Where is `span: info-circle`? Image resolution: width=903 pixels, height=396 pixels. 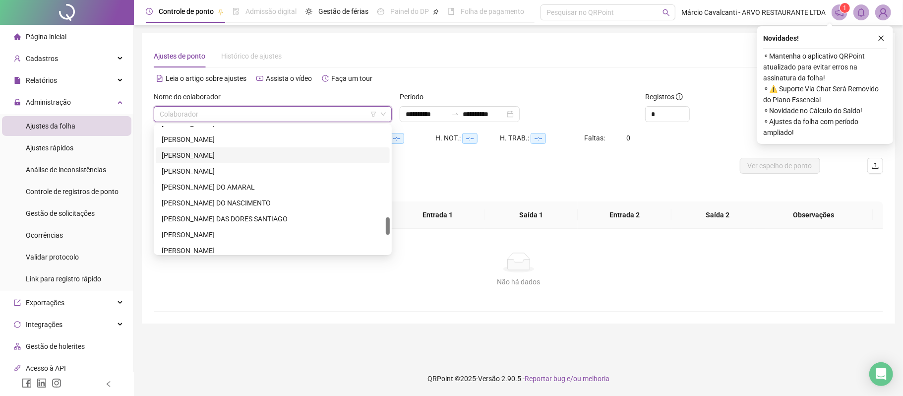
span: info-circle is located at coordinates (680, 97).